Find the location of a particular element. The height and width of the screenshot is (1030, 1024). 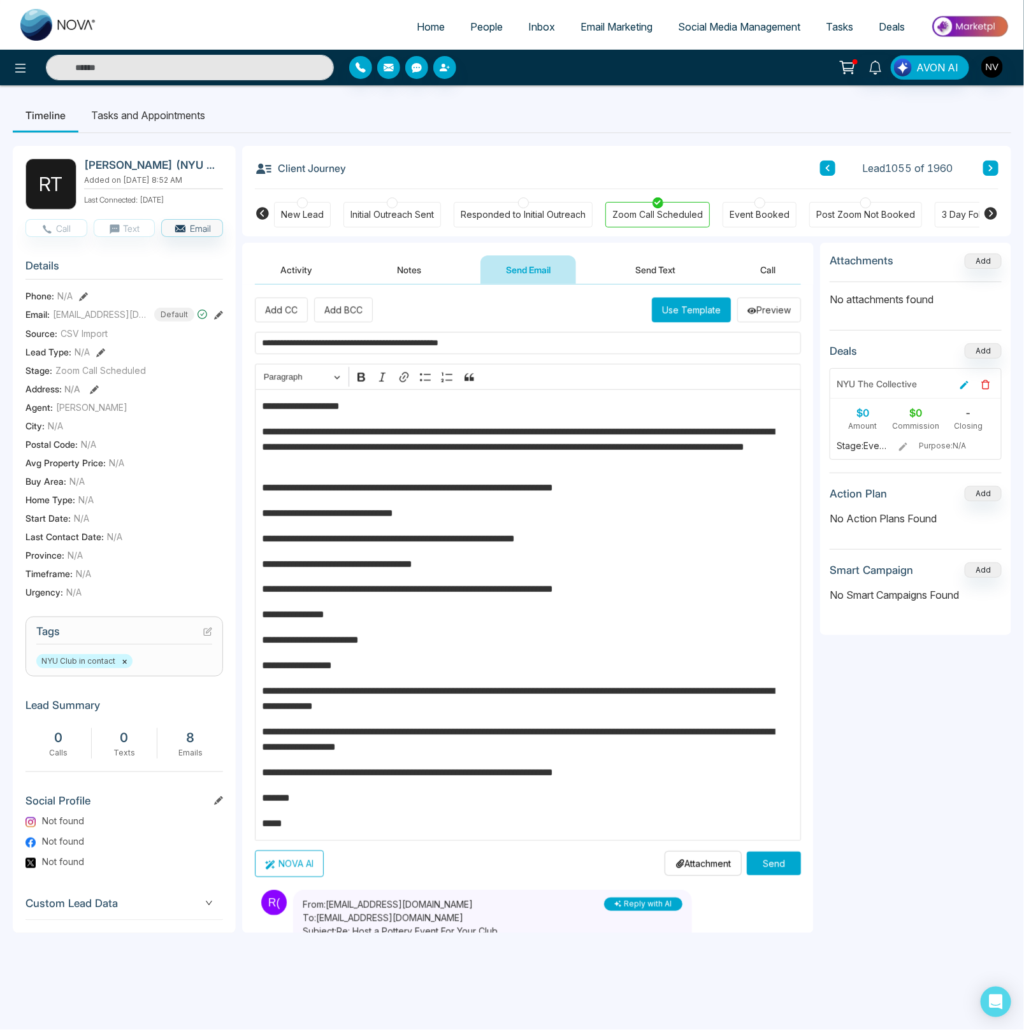

div: Initial Outreach Sent is located at coordinates (392, 215).